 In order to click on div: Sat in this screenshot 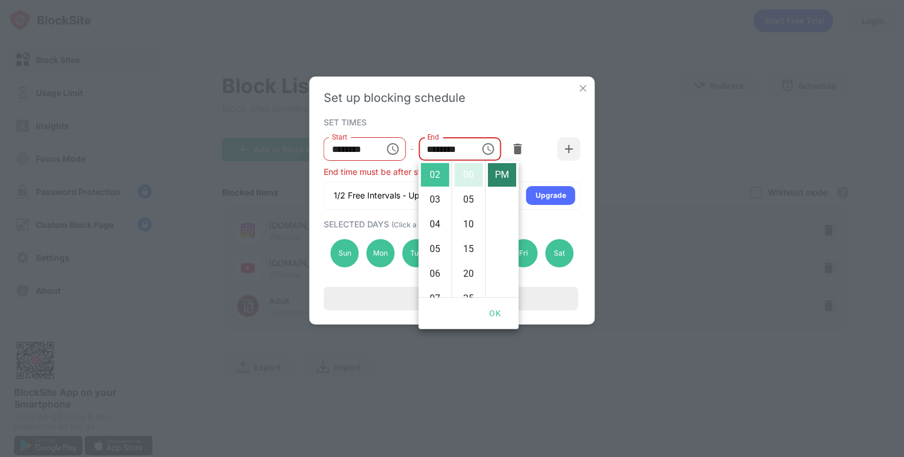, I will do `click(559, 253)`.